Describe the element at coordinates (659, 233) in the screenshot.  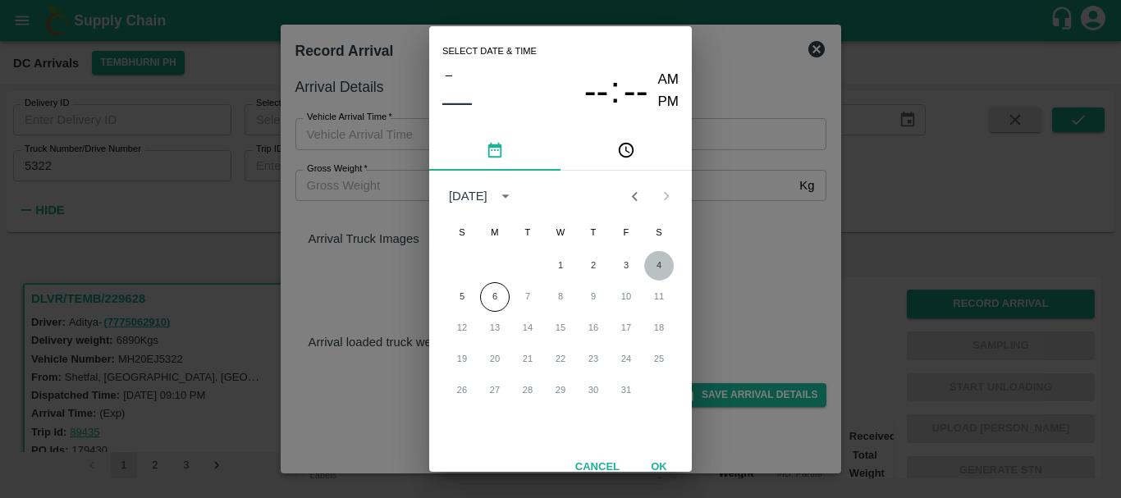
I see `span: Saturday` at that location.